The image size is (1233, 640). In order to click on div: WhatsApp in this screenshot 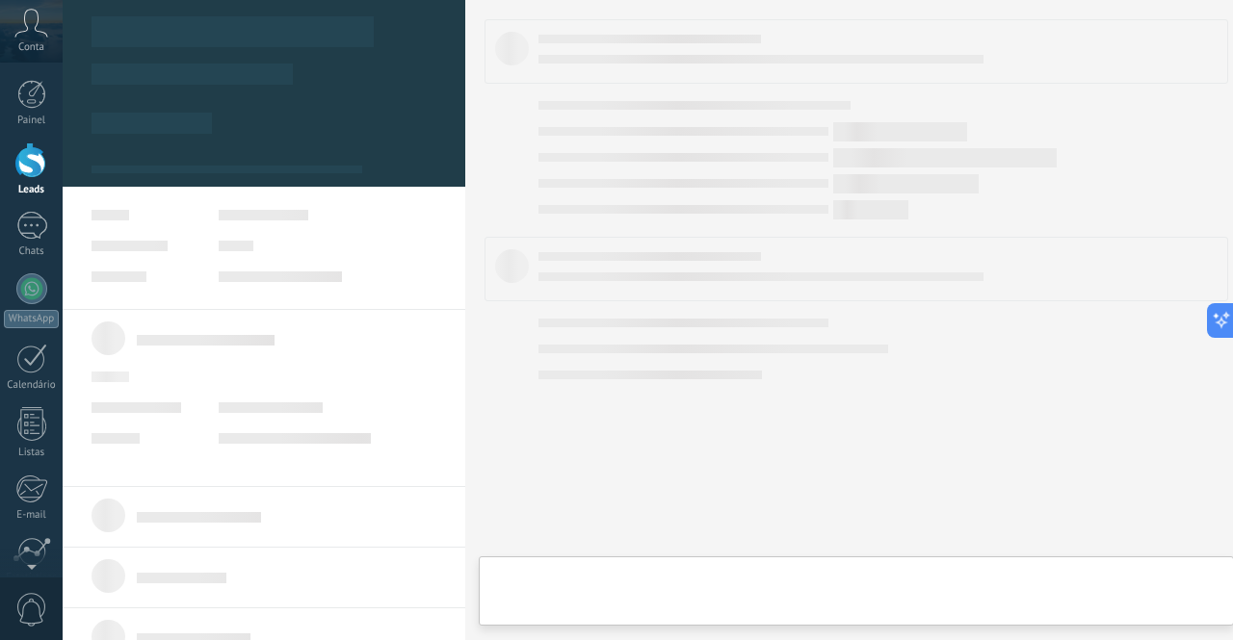, I will do `click(31, 319)`.